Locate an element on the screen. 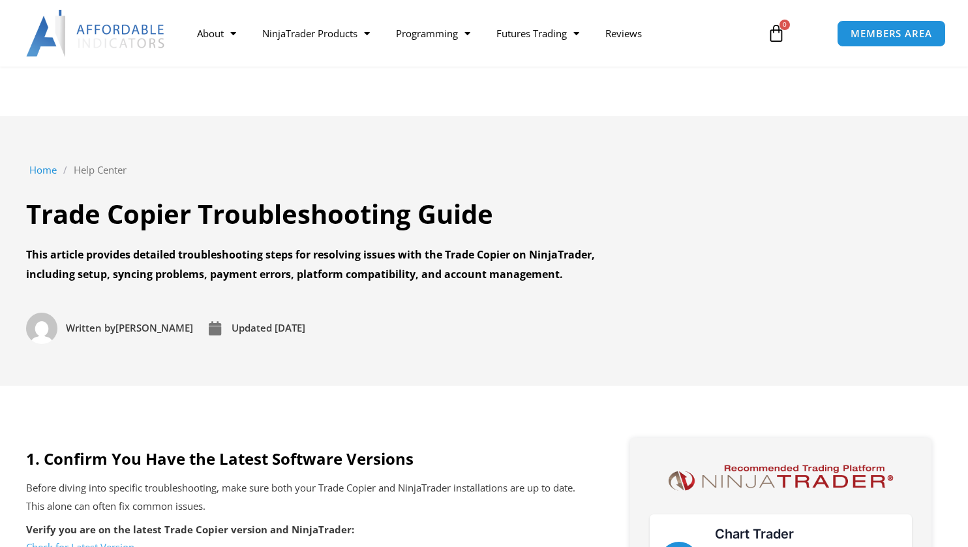 The width and height of the screenshot is (968, 547). img: LogoAI | Affordable Indicators – NinjaTrader is located at coordinates (96, 33).